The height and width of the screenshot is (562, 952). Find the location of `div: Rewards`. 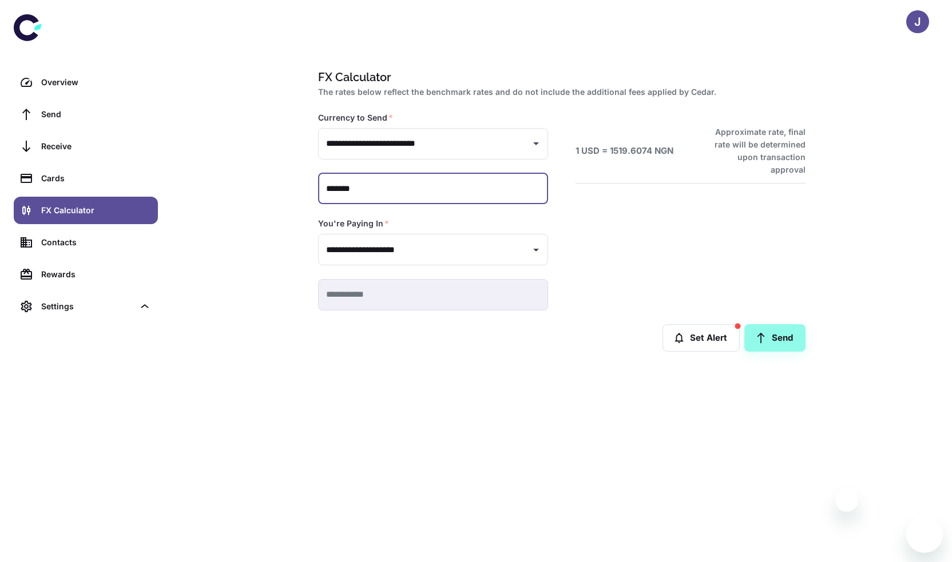

div: Rewards is located at coordinates (96, 275).